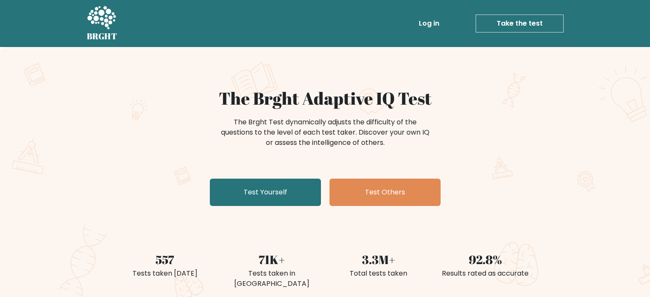  I want to click on h1: The Brght Adaptive IQ Test, so click(325, 98).